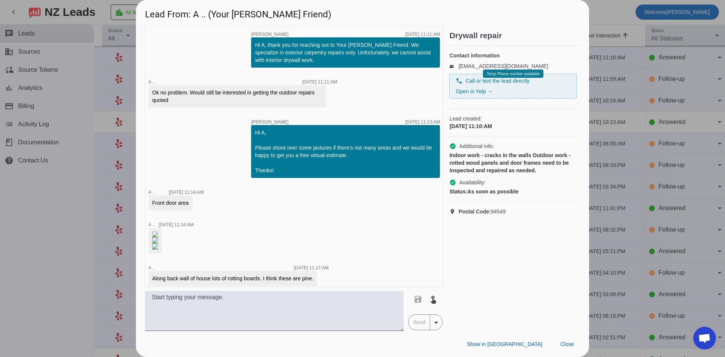 This screenshot has width=725, height=357. I want to click on span: Temp Phone number available, so click(513, 74).